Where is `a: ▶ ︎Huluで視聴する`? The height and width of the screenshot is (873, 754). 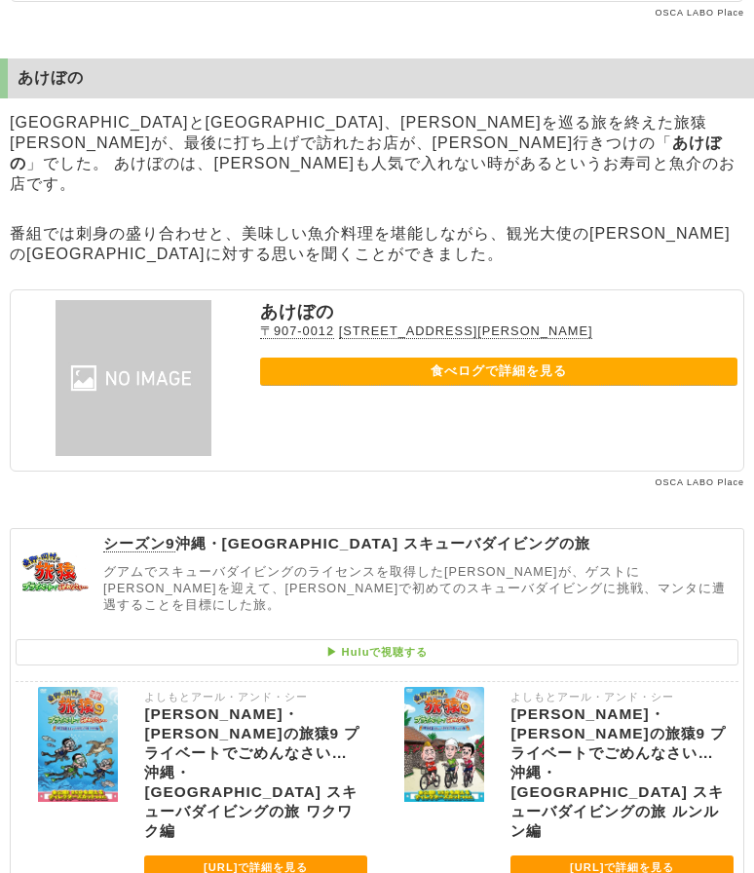
a: ▶ ︎Huluで視聴する is located at coordinates (377, 652).